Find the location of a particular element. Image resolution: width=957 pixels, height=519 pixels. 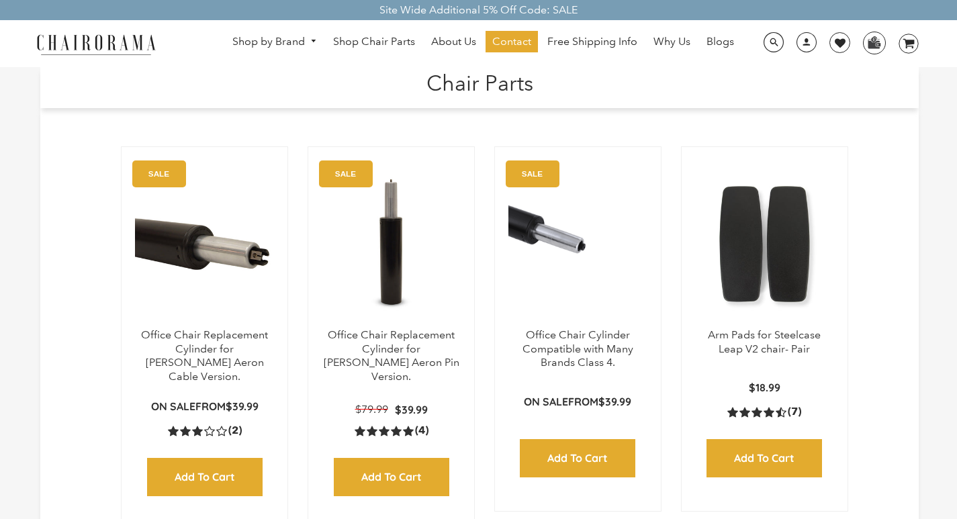

img: Office Chair Cylinder Compatible with Many Brands Class 4. - chairorama is located at coordinates (577, 244).